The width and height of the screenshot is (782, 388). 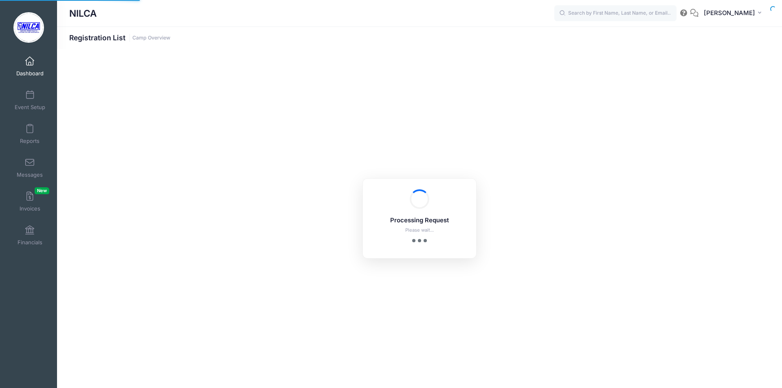 I want to click on h1: Registration List, so click(x=120, y=37).